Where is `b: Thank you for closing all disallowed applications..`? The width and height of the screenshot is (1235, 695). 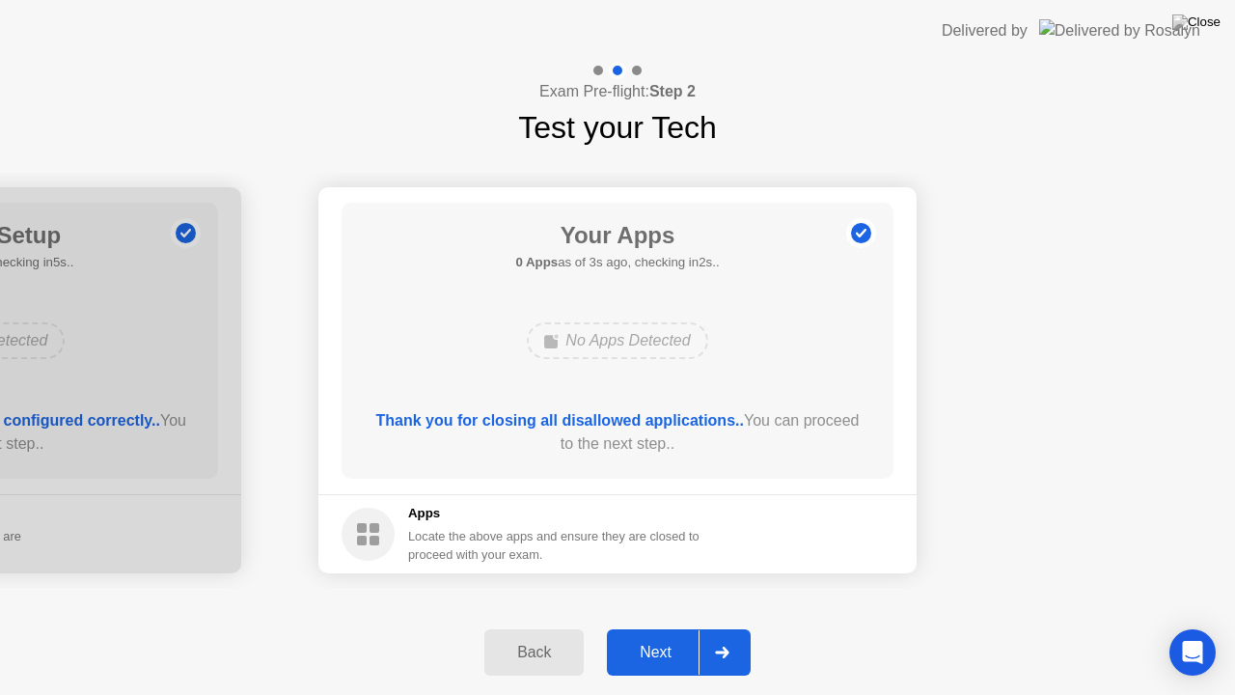
b: Thank you for closing all disallowed applications.. is located at coordinates (560, 420).